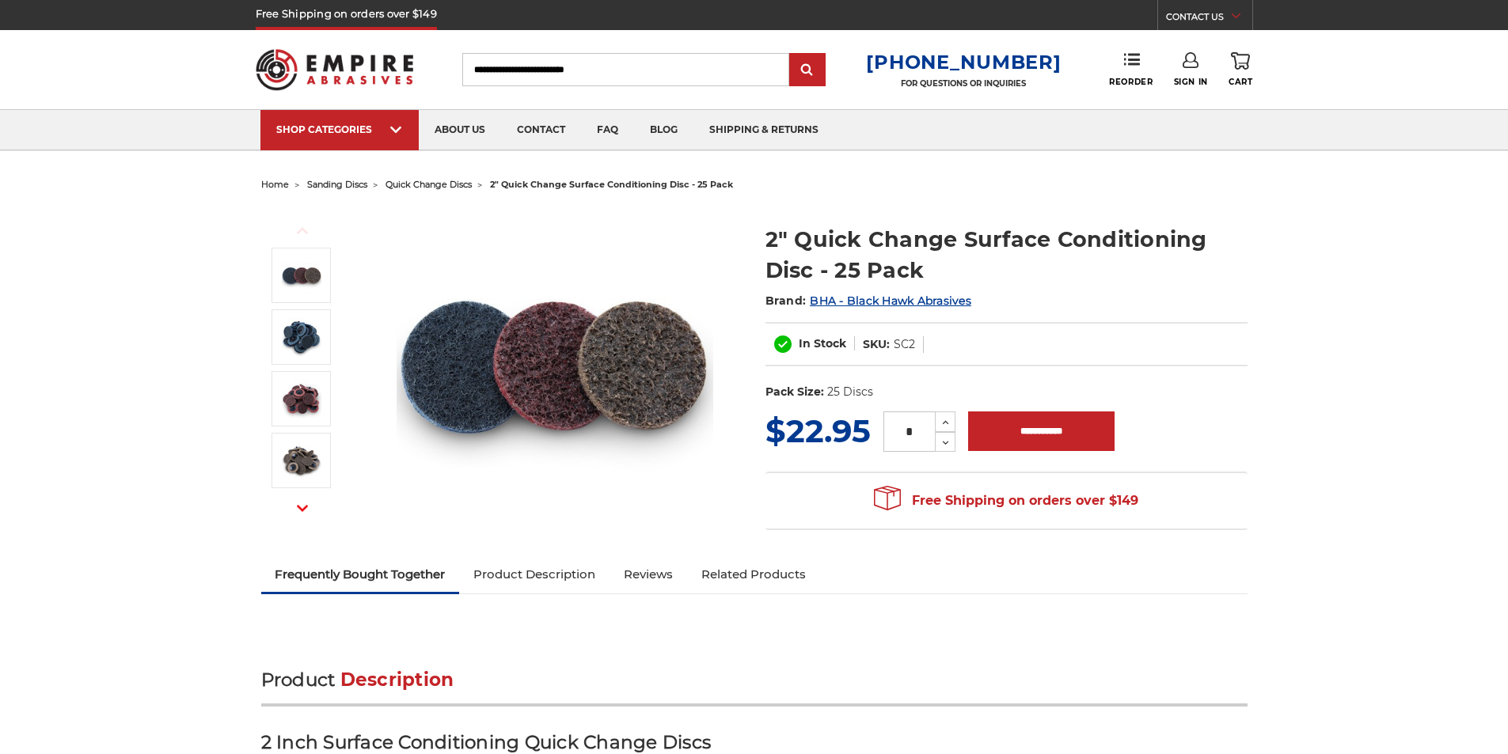 Image resolution: width=1508 pixels, height=754 pixels. I want to click on span: Cart, so click(1240, 82).